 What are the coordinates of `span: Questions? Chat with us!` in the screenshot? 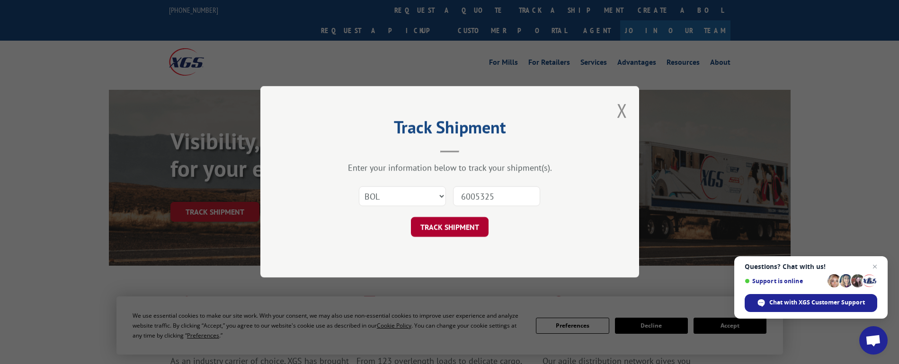 It's located at (811, 267).